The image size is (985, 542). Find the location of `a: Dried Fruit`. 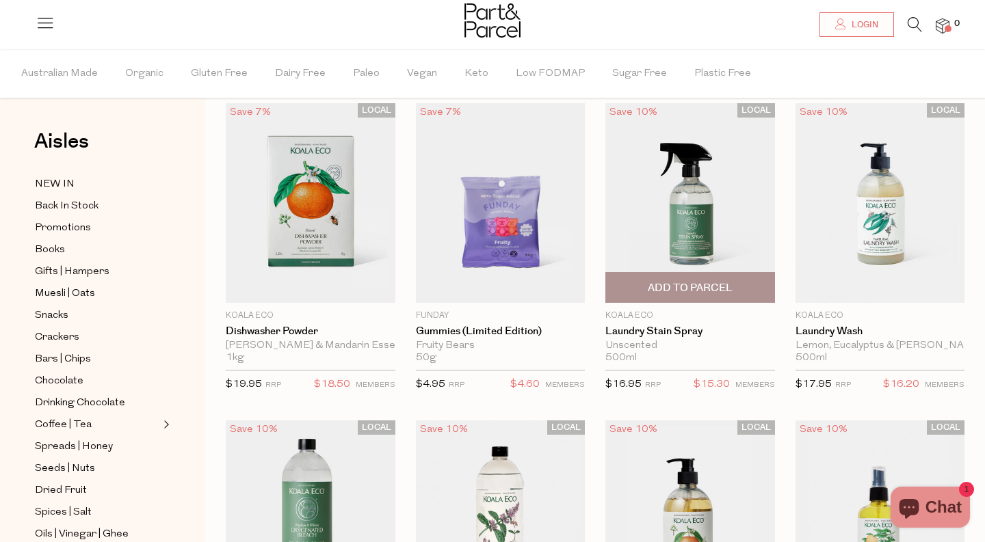

a: Dried Fruit is located at coordinates (97, 490).